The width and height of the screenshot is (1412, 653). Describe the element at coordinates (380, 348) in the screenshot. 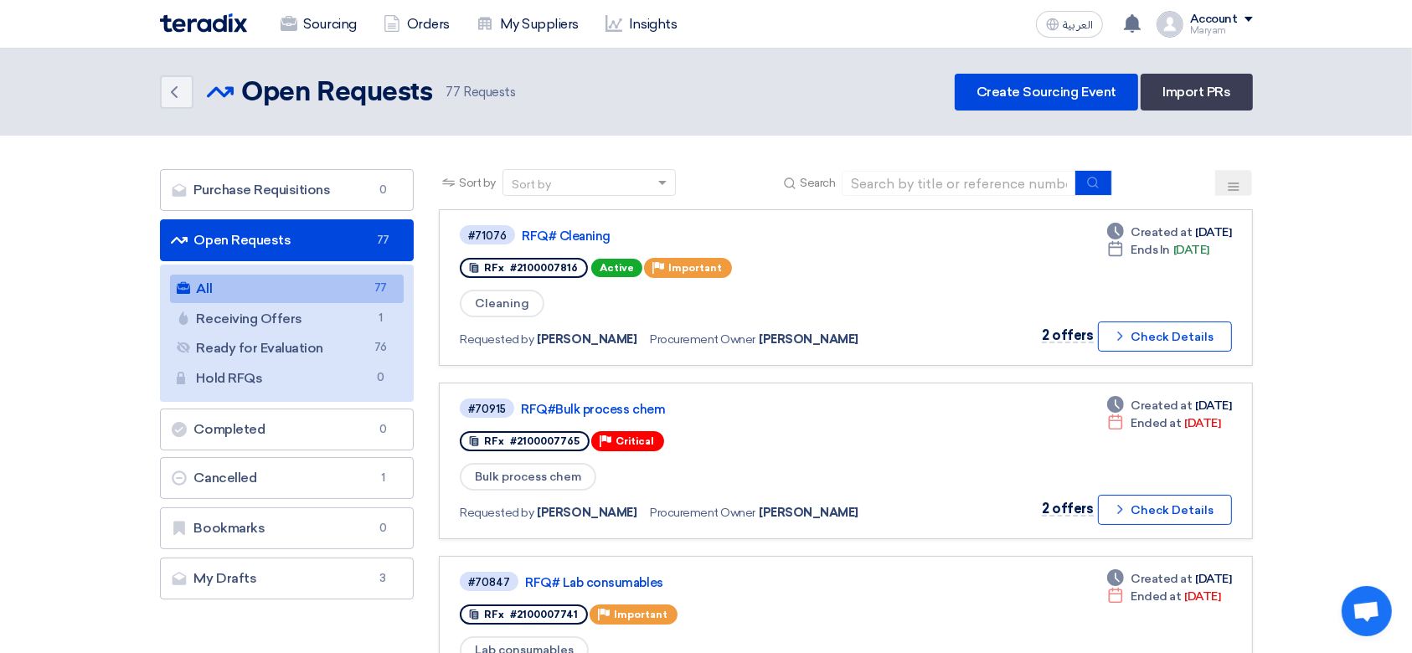

I see `span: 76` at that location.